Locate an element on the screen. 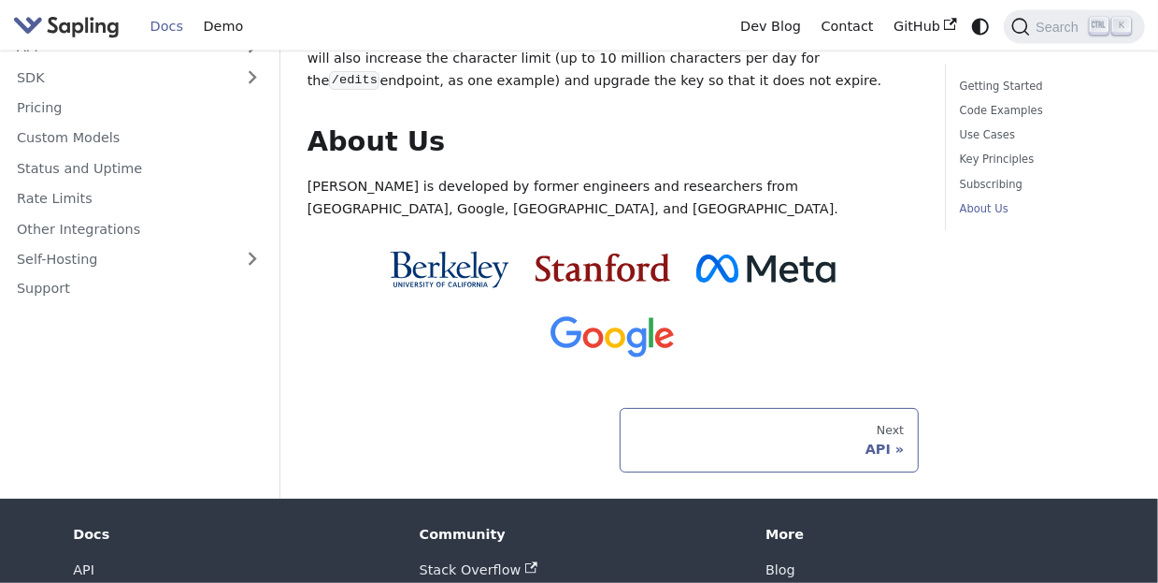 The width and height of the screenshot is (1158, 583). a: Self-Hosting is located at coordinates (138, 259).